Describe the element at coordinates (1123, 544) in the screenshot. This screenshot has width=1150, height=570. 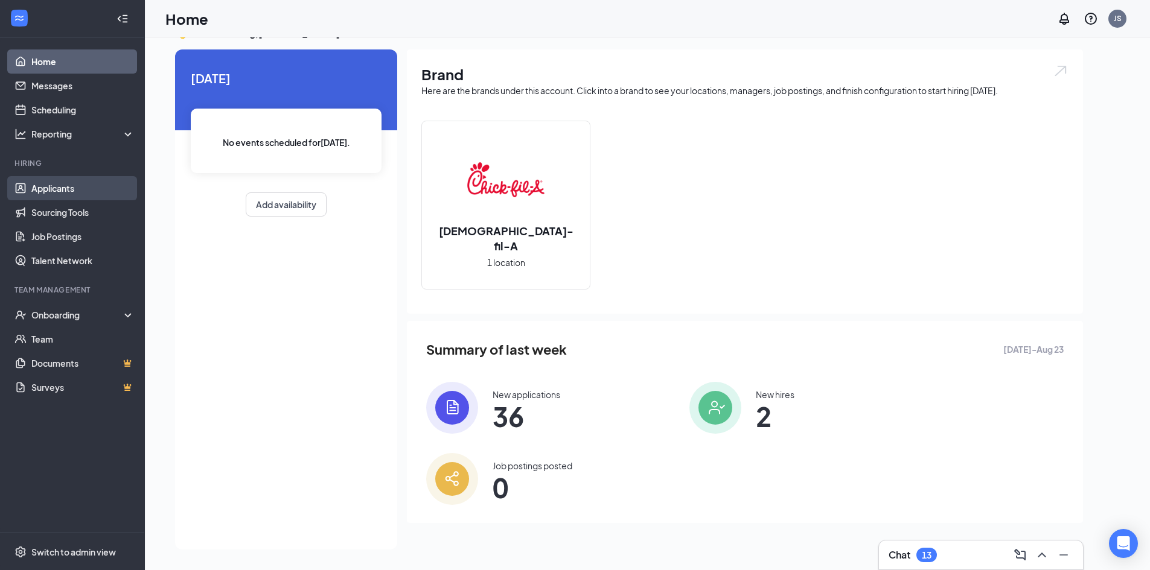
I see `div: Open Intercom Messenger` at that location.